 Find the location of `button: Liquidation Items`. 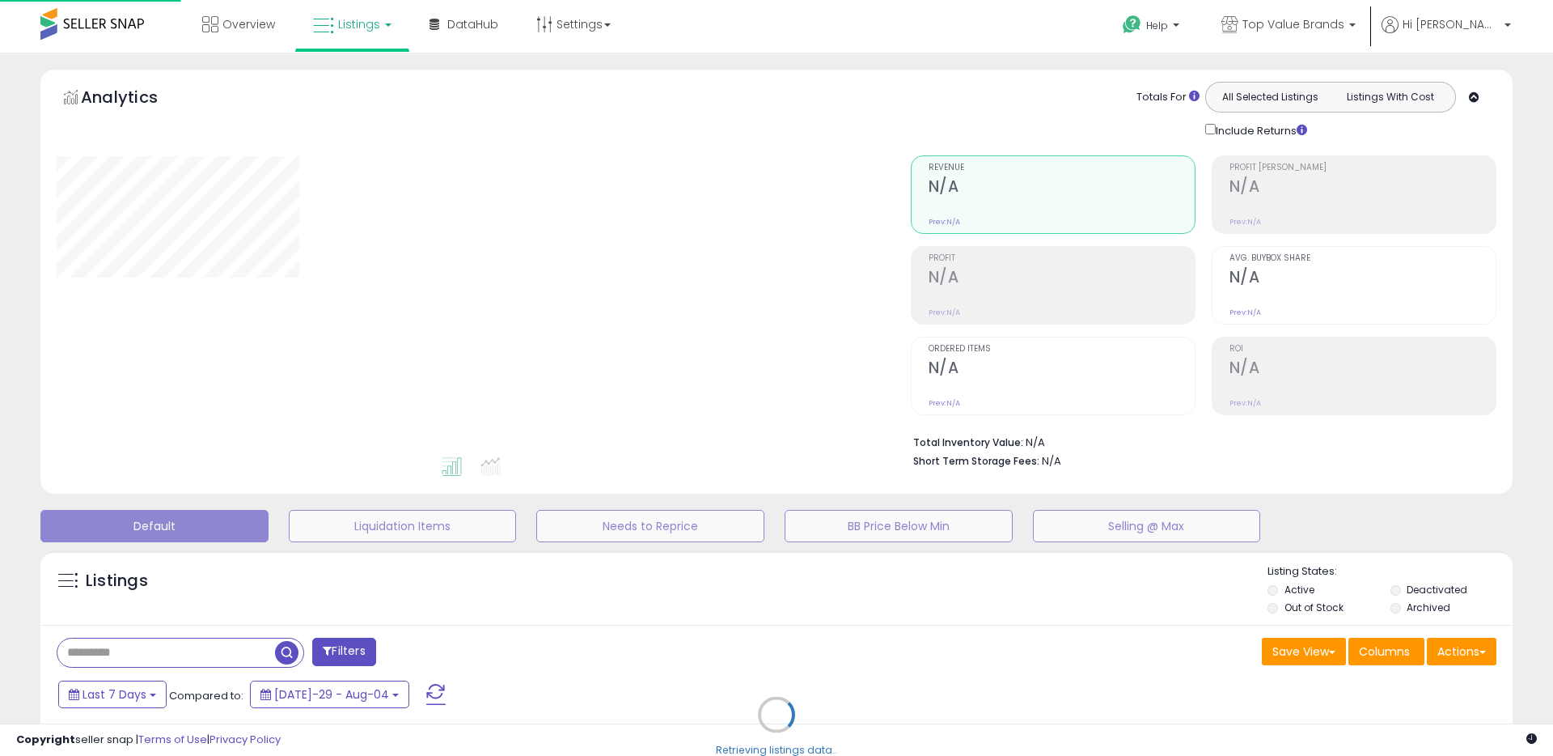

button: Liquidation Items is located at coordinates (403, 526).